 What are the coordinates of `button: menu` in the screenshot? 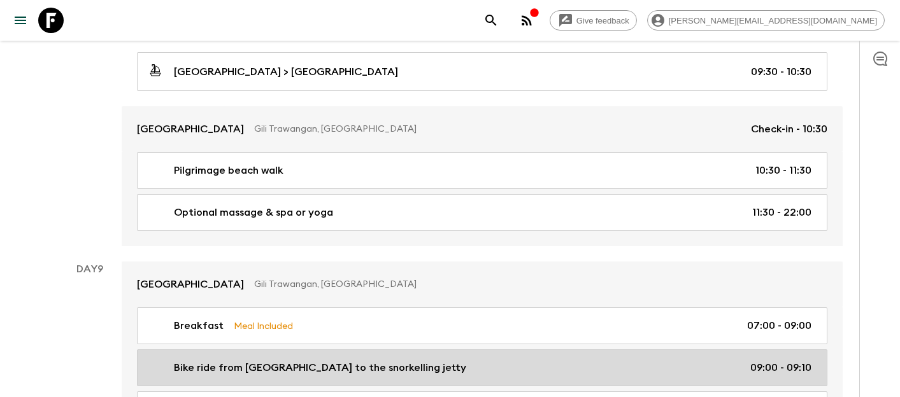 It's located at (20, 20).